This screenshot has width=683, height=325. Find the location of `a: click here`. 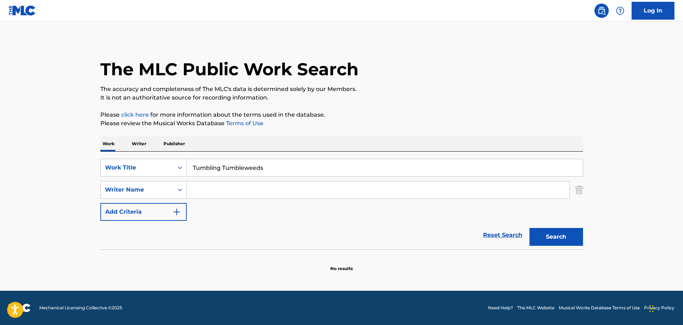

a: click here is located at coordinates (135, 115).